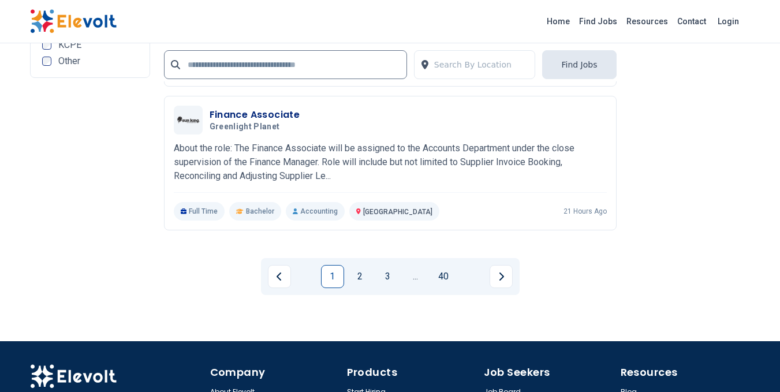 This screenshot has width=780, height=392. Describe the element at coordinates (70, 45) in the screenshot. I see `span: KCPE` at that location.